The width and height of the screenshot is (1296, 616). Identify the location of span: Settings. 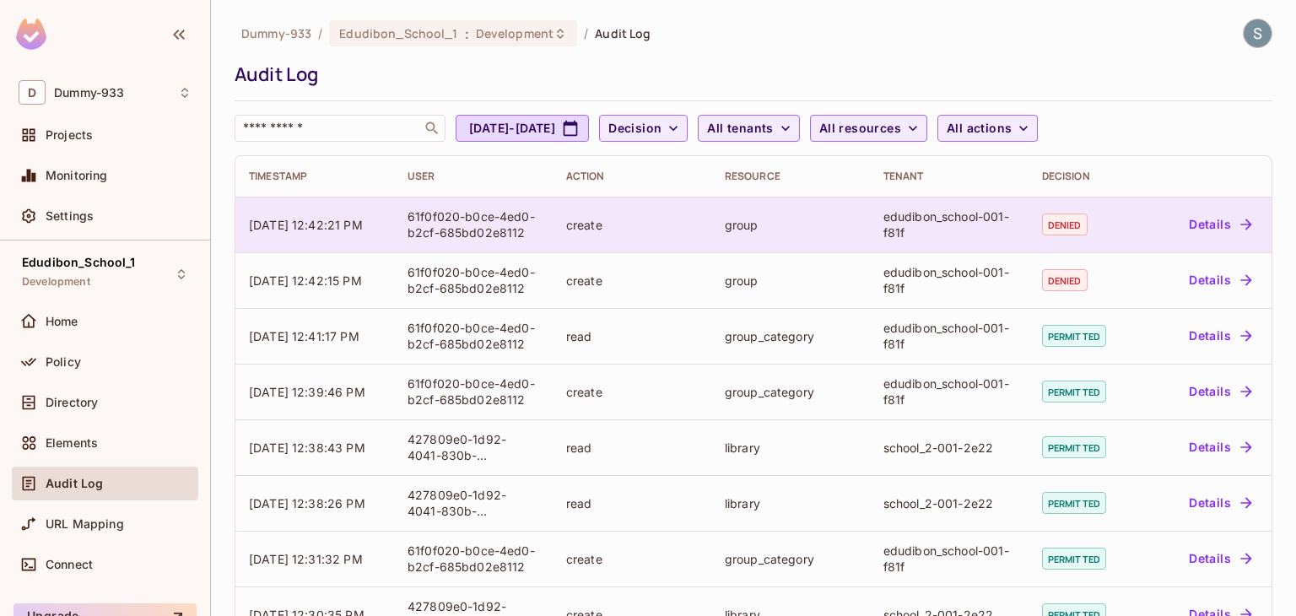
(69, 216).